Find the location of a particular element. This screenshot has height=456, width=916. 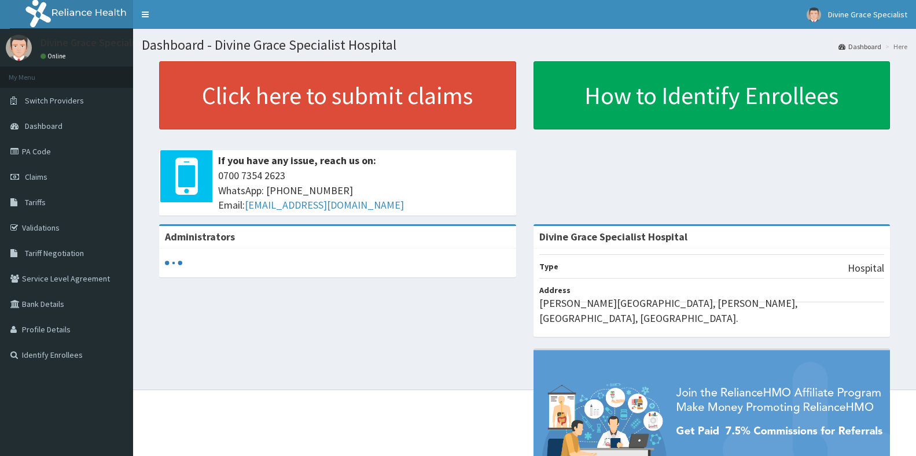

a: Click here to submit claims is located at coordinates (337, 95).